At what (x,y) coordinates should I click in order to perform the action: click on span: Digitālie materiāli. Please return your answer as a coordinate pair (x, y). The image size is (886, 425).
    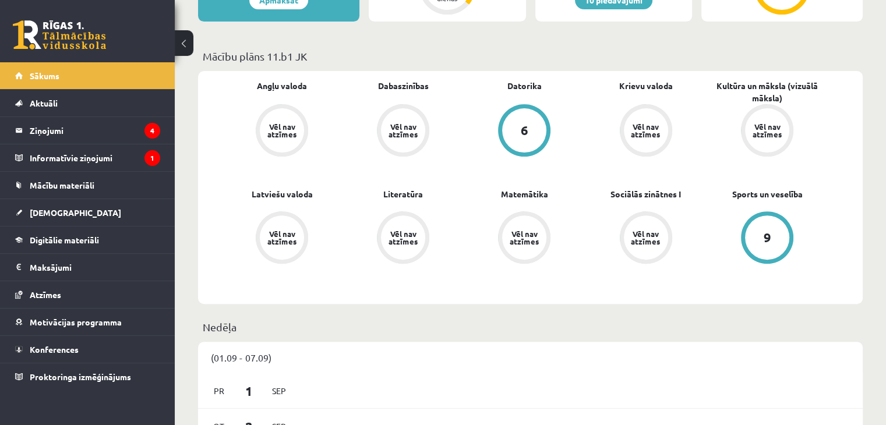
    Looking at the image, I should click on (64, 240).